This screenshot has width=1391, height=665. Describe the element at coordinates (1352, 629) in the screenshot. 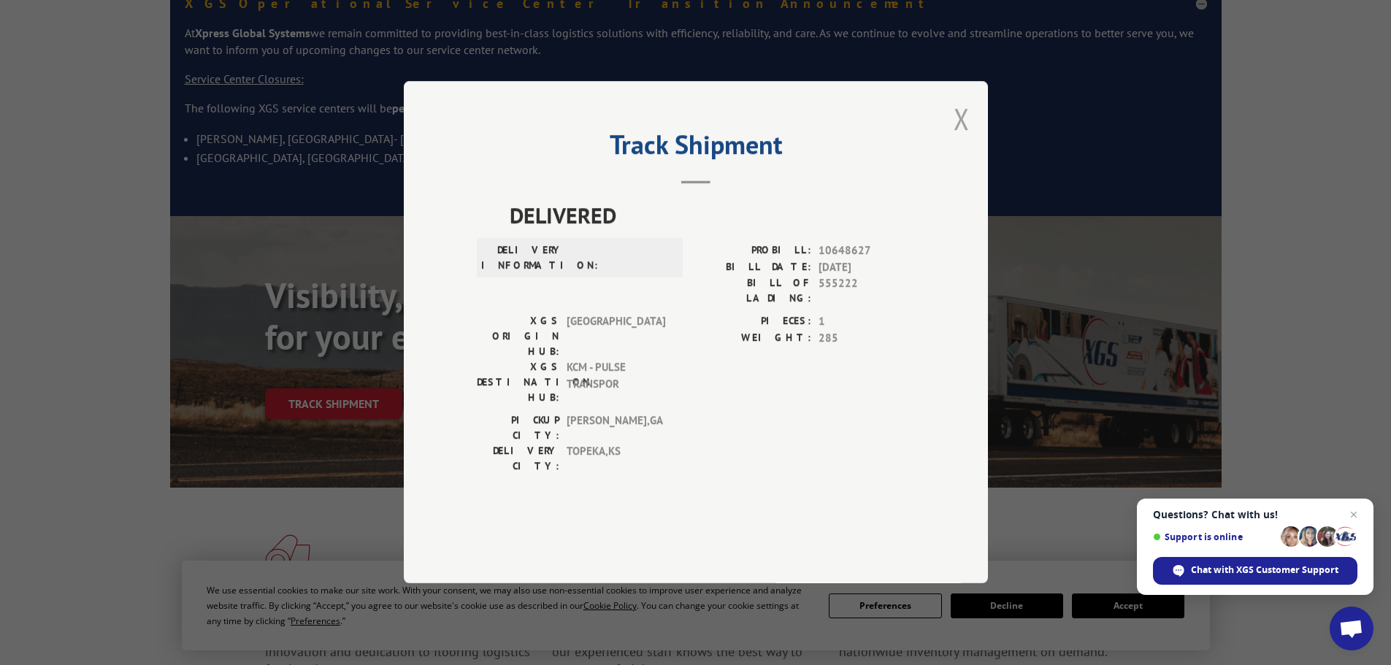

I see `a: Open chat` at that location.